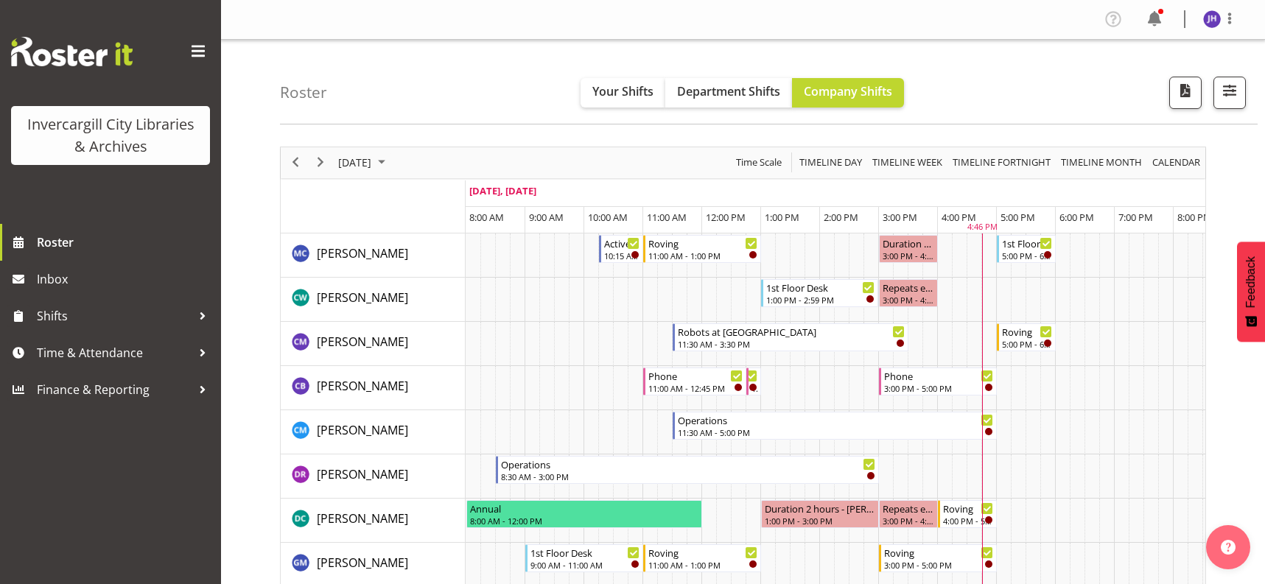 The image size is (1265, 584). Describe the element at coordinates (320, 162) in the screenshot. I see `button: Next` at that location.